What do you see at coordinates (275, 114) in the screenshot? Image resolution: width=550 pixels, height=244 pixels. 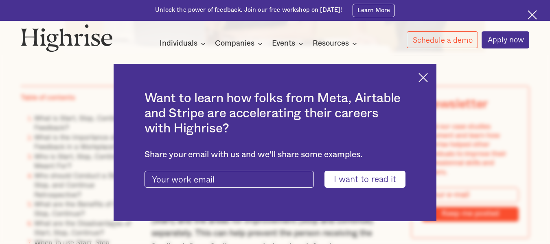 I see `h2: Want to learn how folks from Meta, Airtable and Stripe are accelerating their careers with Highrise?` at bounding box center [275, 114].